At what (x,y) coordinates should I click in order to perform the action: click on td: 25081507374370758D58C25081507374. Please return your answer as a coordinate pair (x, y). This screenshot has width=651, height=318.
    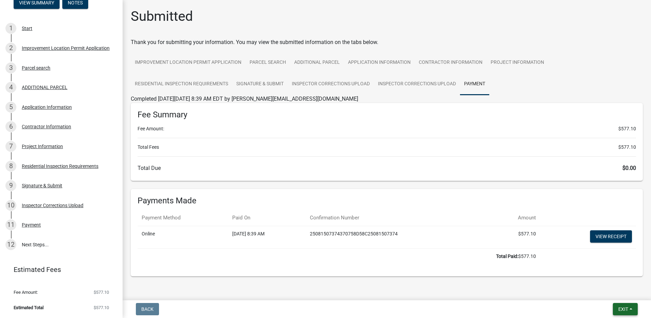
    Looking at the image, I should click on (398, 237).